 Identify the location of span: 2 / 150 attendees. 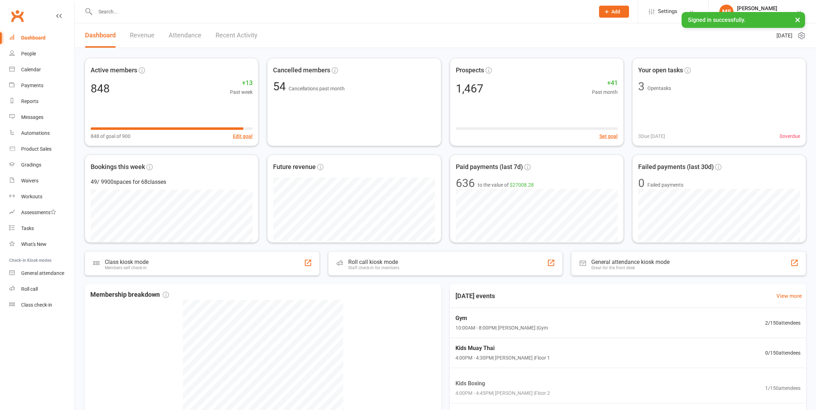
(783, 323).